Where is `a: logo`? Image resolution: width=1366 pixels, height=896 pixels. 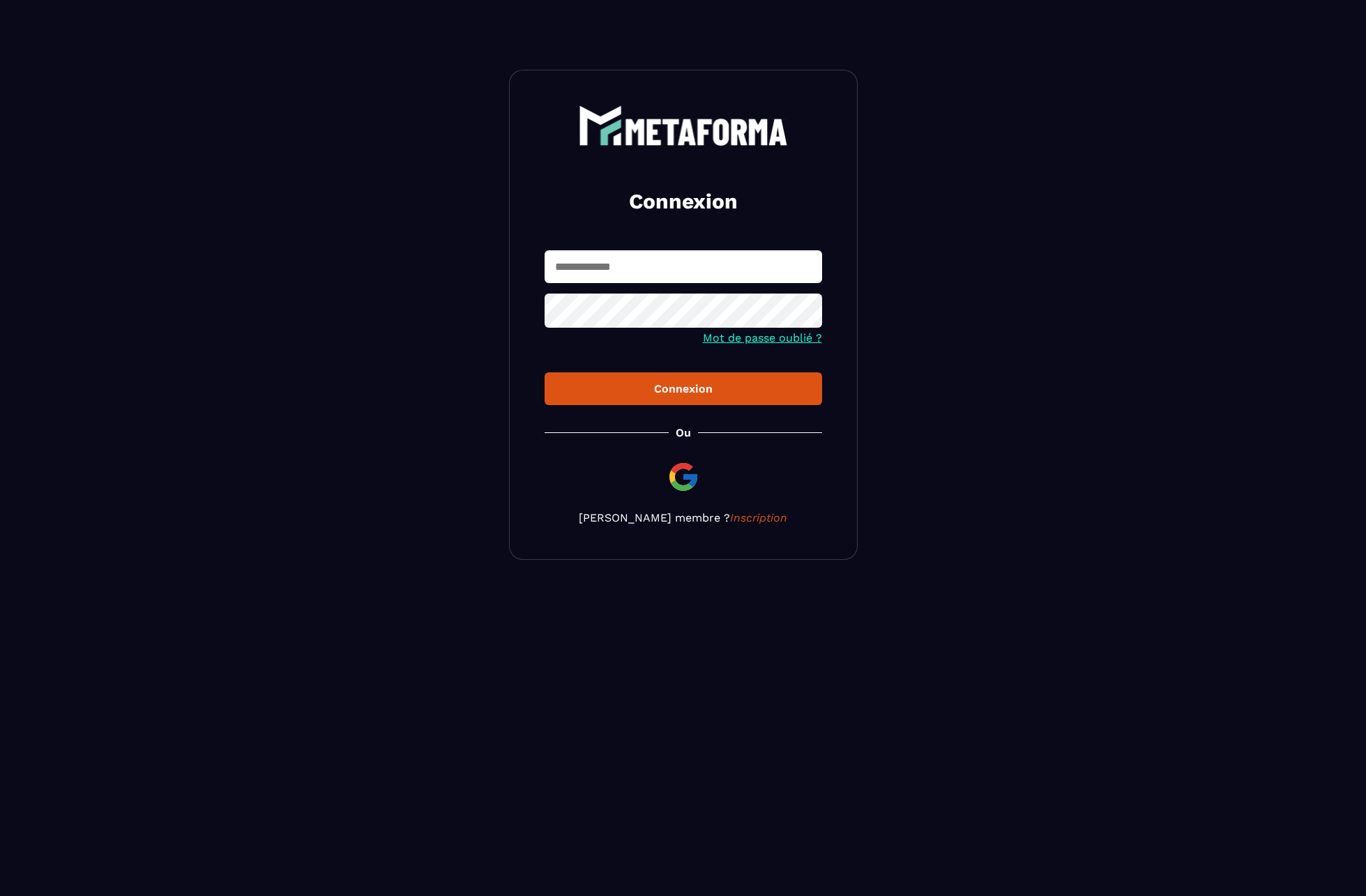
a: logo is located at coordinates (683, 125).